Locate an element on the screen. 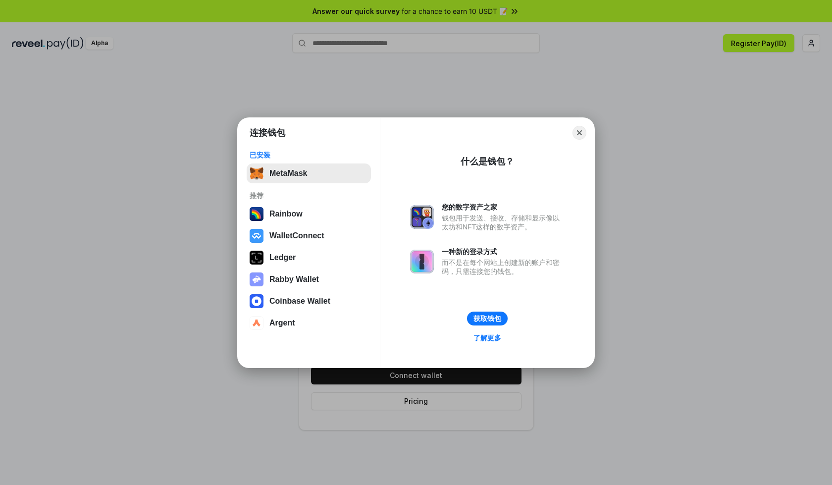 The width and height of the screenshot is (832, 485). div: Argent is located at coordinates (282, 323).